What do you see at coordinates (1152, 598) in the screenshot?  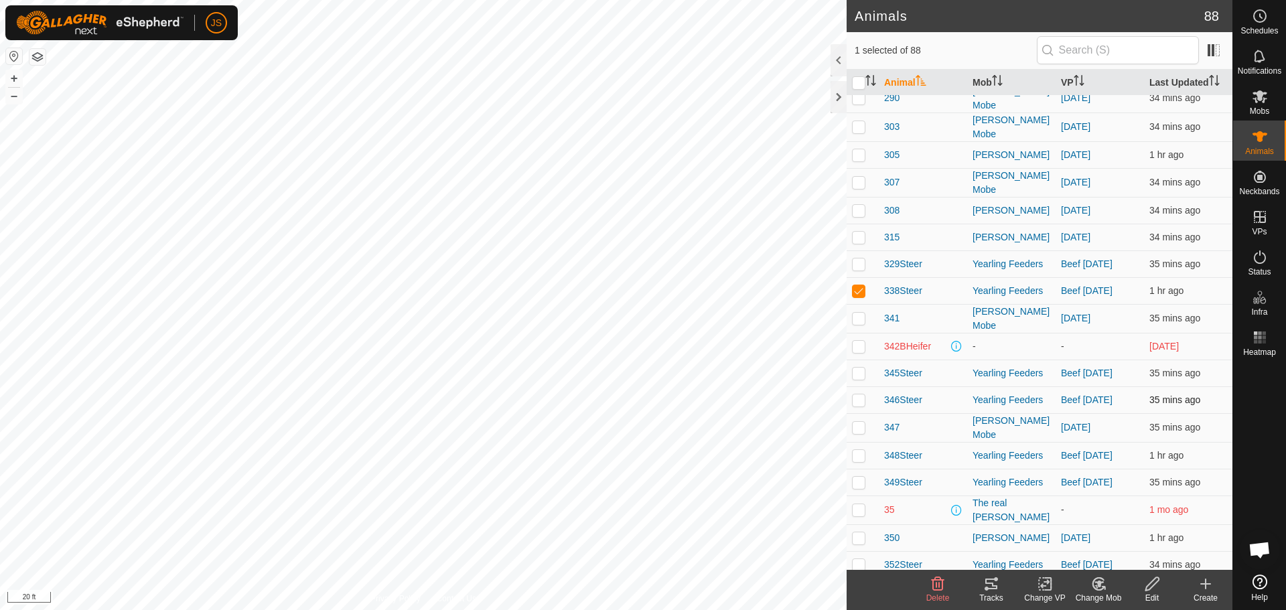 I see `div: Edit` at bounding box center [1152, 598].